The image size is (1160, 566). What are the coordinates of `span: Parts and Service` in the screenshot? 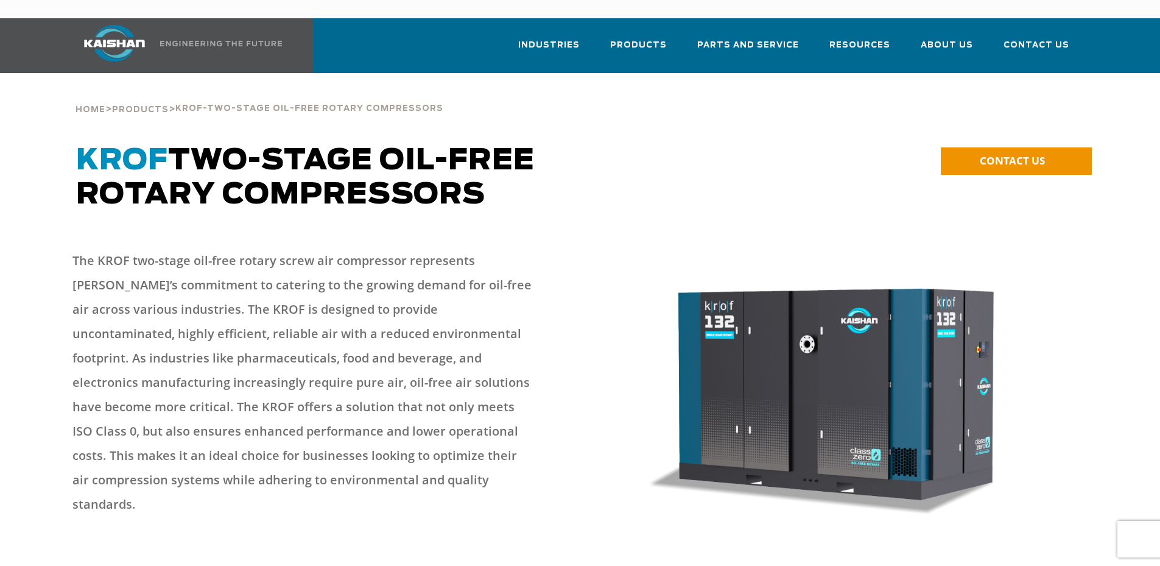 It's located at (748, 45).